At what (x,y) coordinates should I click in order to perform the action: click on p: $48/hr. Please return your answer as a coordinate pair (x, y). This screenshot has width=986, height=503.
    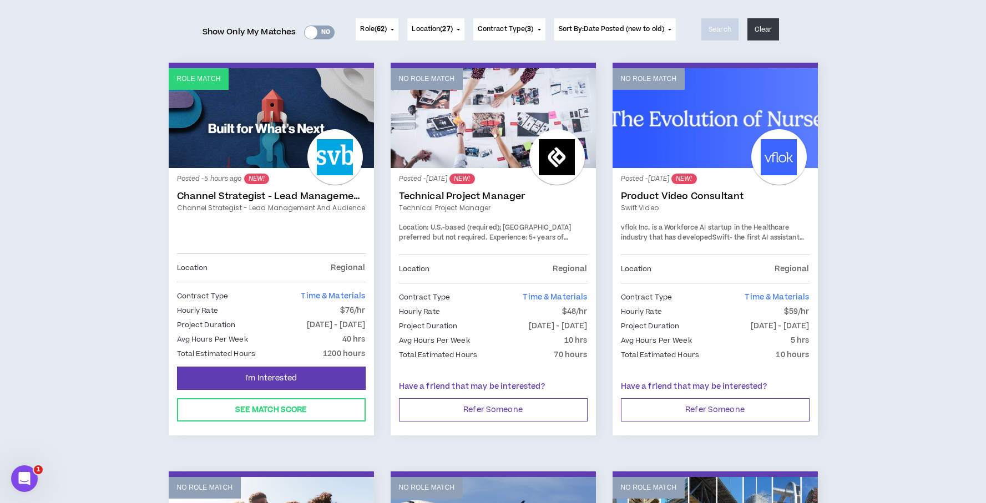
    Looking at the image, I should click on (575, 312).